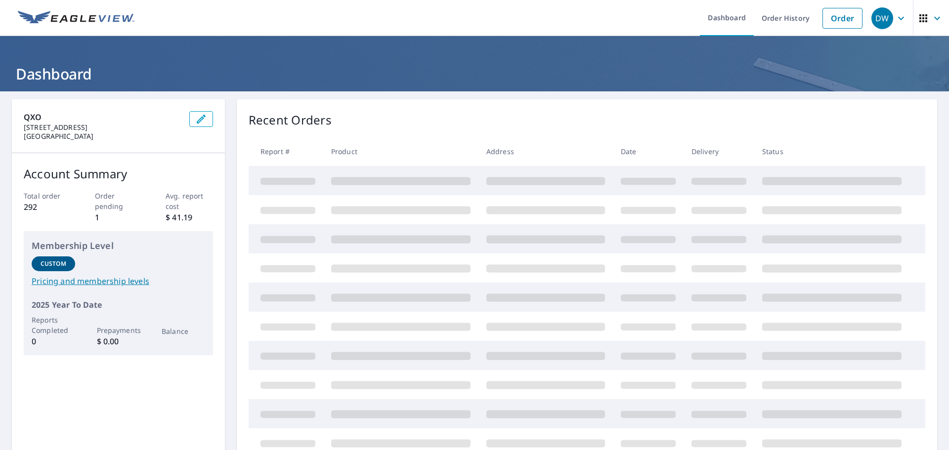 The image size is (949, 450). What do you see at coordinates (47, 196) in the screenshot?
I see `p: Total order` at bounding box center [47, 196].